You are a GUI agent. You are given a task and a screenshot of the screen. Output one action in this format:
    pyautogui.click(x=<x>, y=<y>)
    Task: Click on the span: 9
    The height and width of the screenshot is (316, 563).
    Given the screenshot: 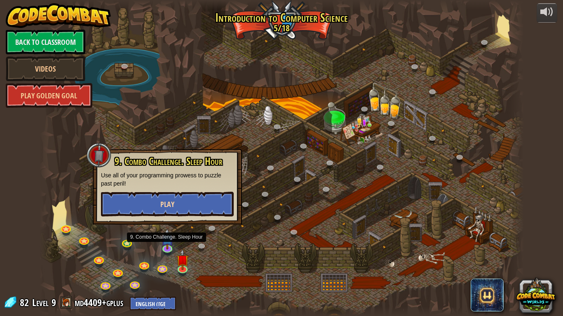 What is the action you would take?
    pyautogui.click(x=54, y=303)
    